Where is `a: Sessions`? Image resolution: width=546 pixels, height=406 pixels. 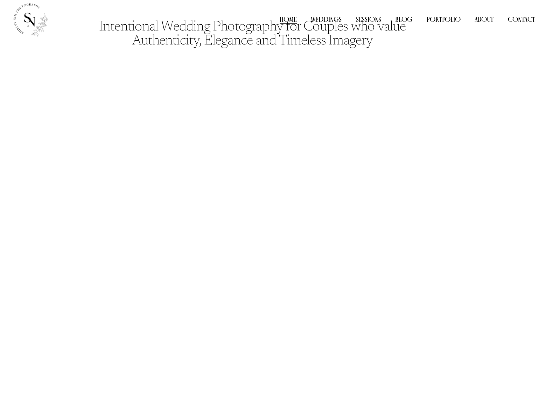 a: Sessions is located at coordinates (368, 19).